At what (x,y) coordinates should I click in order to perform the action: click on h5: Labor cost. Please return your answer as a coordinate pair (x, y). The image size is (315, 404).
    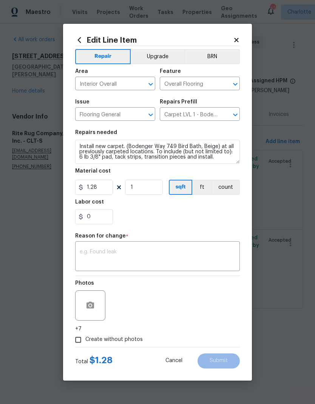
    Looking at the image, I should click on (90, 202).